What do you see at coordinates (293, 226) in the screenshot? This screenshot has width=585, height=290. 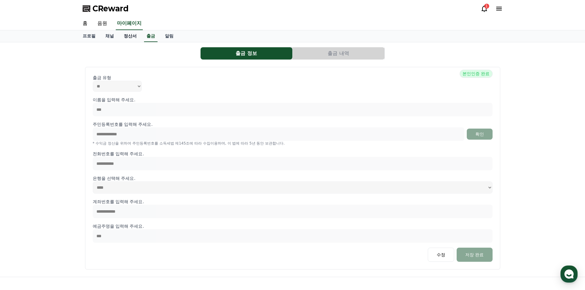 I see `p: 예금주명을 입력해 주세요.` at bounding box center [293, 226].